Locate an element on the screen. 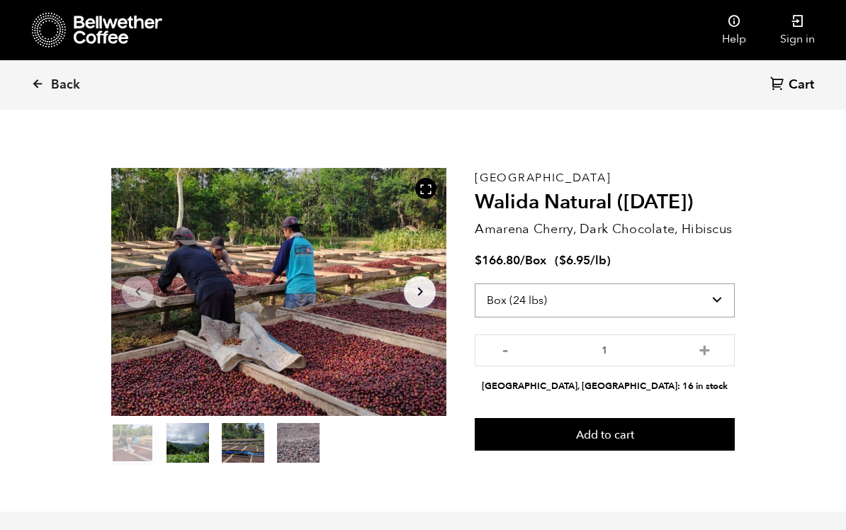  bdi: 166.80 is located at coordinates (498, 260).